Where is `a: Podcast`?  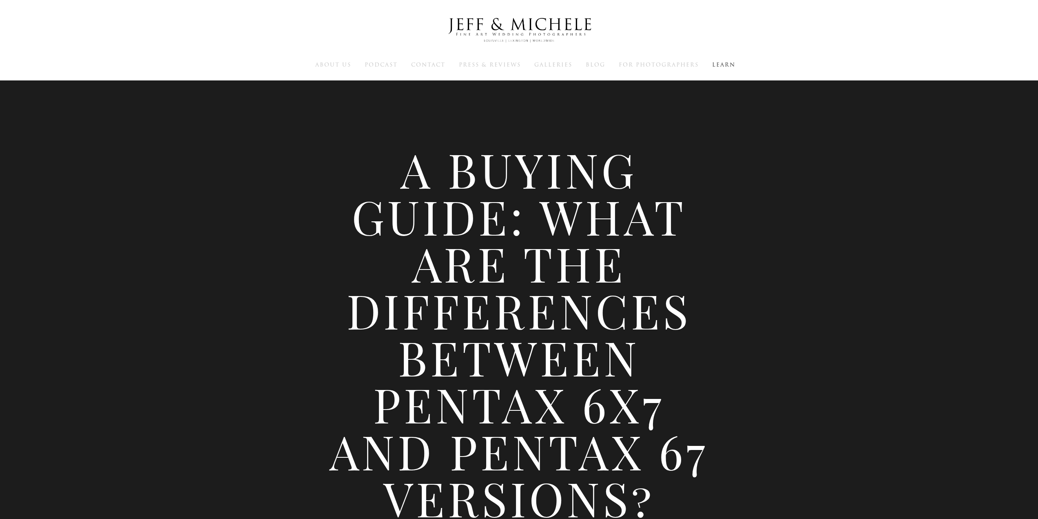 a: Podcast is located at coordinates (381, 64).